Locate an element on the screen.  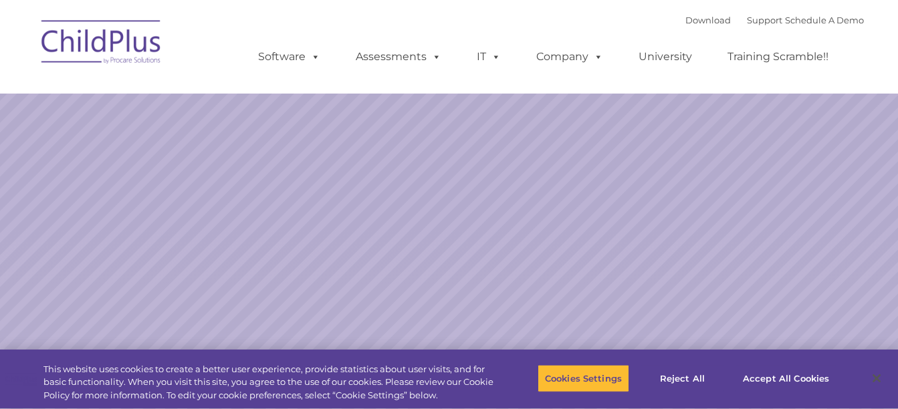
a: Schedule A Demo is located at coordinates (824, 20).